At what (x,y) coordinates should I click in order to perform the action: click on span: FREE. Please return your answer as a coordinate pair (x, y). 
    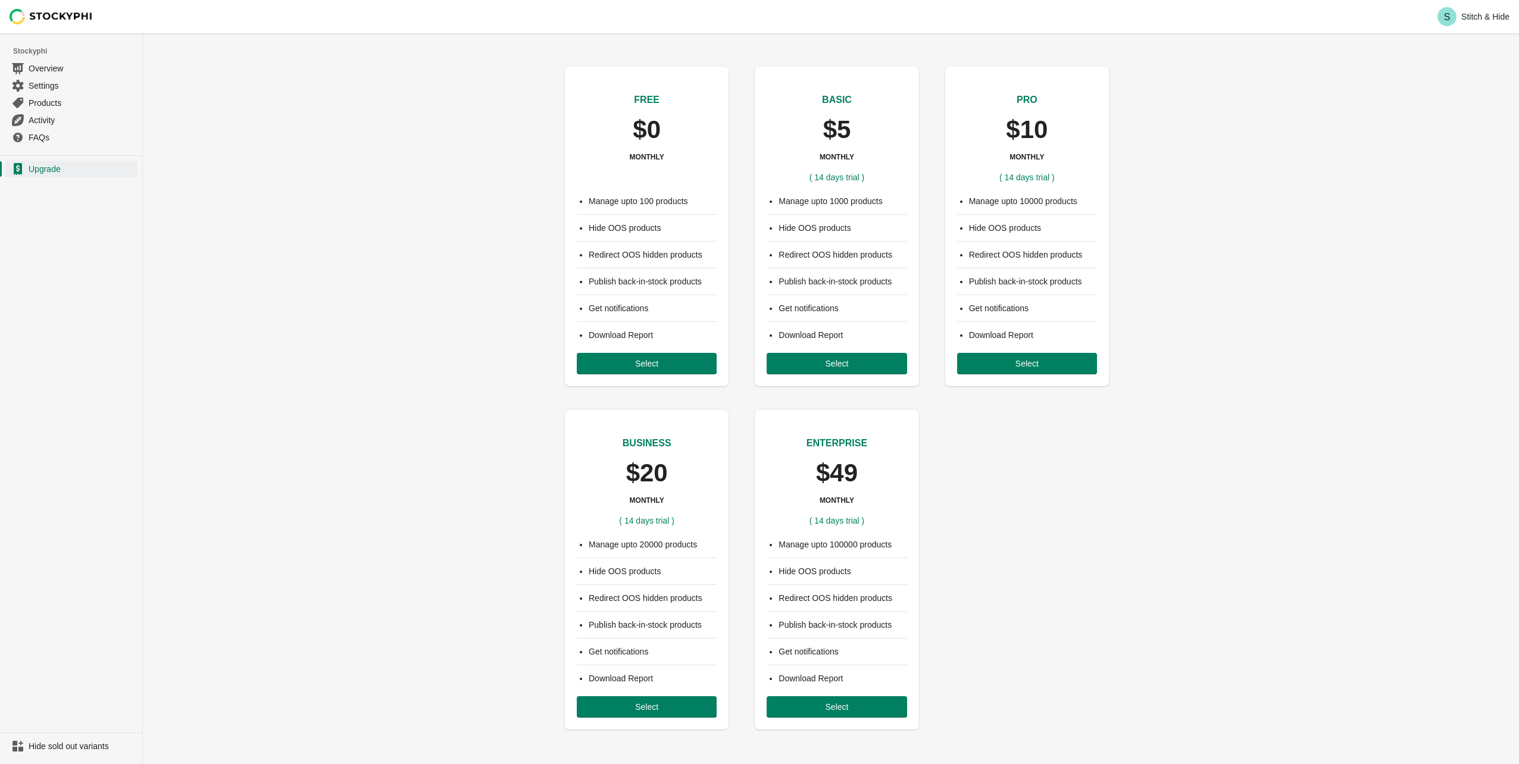
    Looking at the image, I should click on (646, 99).